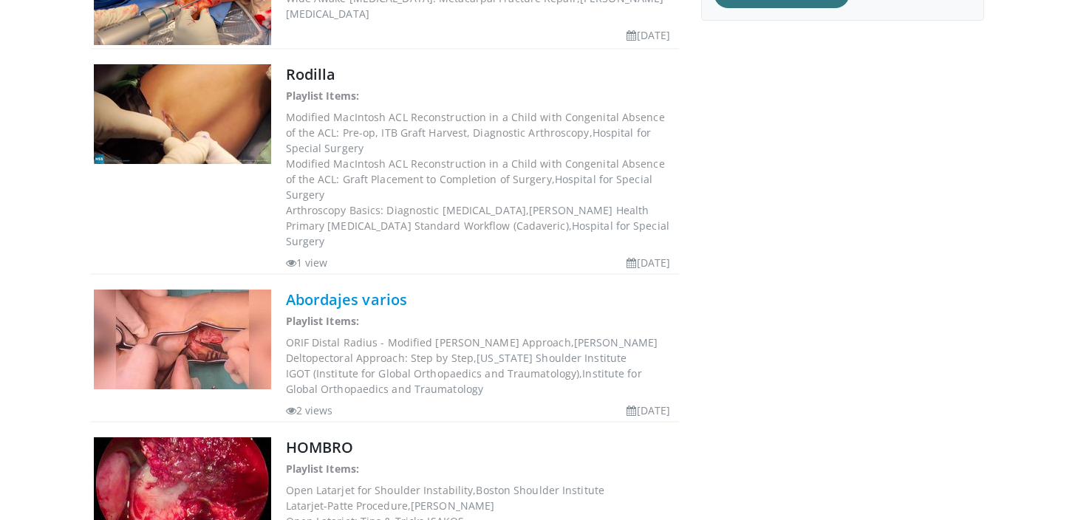  Describe the element at coordinates (346, 299) in the screenshot. I see `a: Abordajes varios` at that location.